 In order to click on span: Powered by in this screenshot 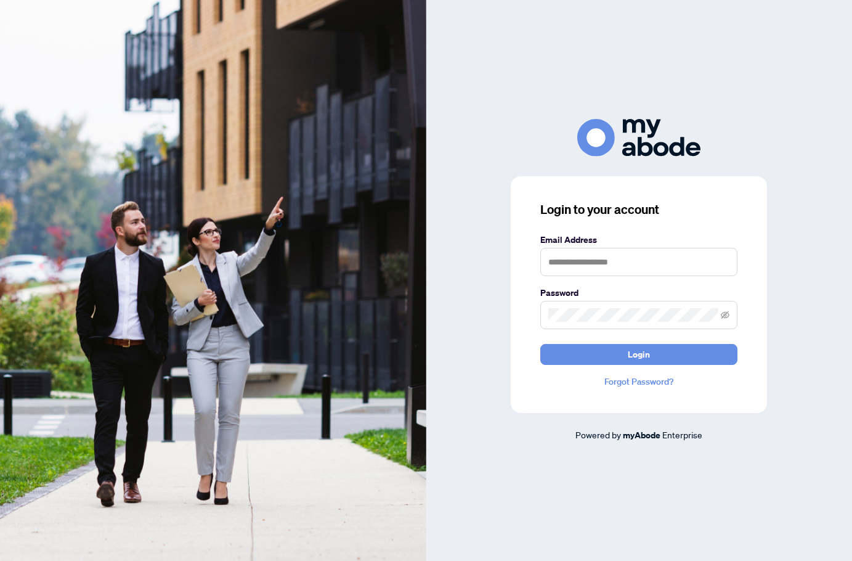, I will do `click(598, 434)`.